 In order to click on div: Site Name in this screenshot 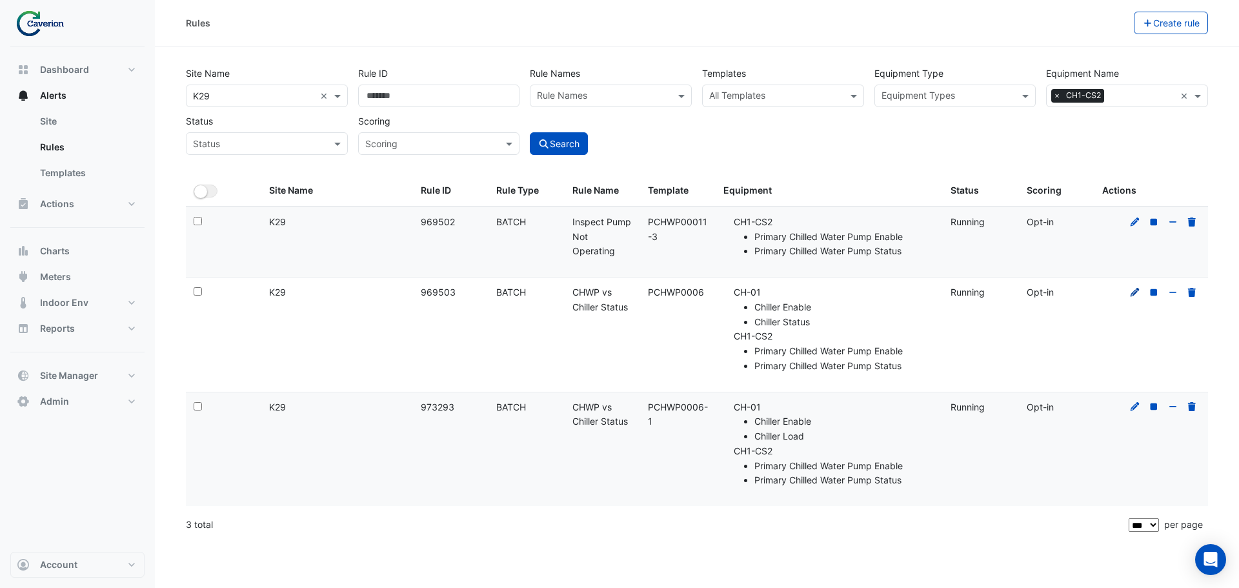, I will do `click(337, 190)`.